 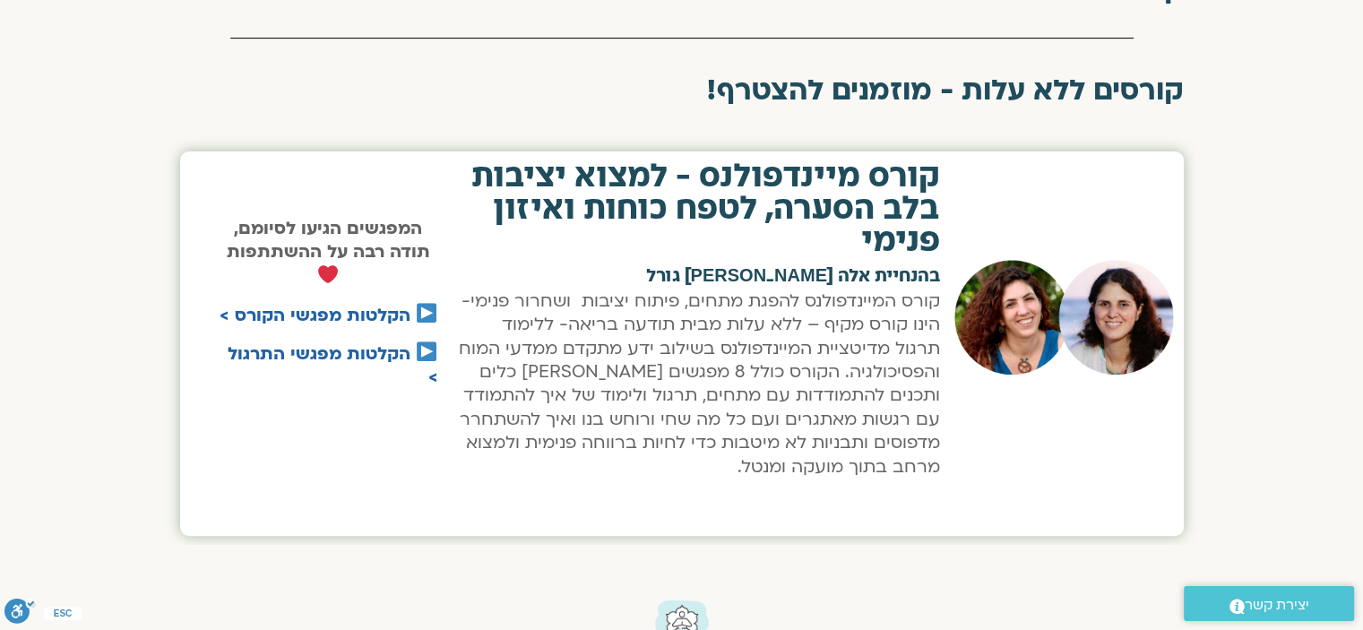 What do you see at coordinates (328, 253) in the screenshot?
I see `strong: המפגשים הגיעו לסיומם, תודה רבה על ההשתתפות` at bounding box center [328, 253].